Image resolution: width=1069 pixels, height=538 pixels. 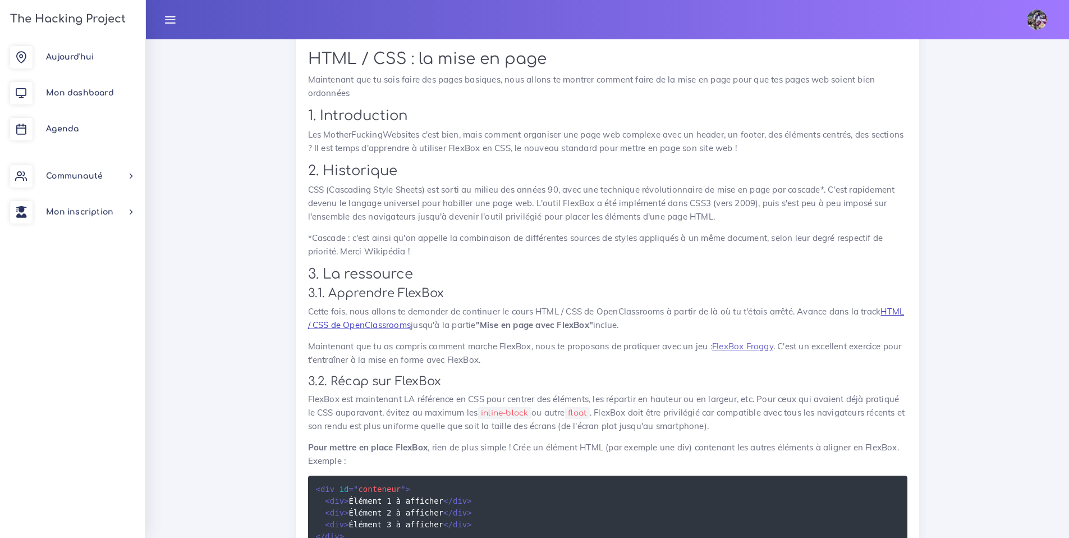 I want to click on p: *Cascade : c'est ainsi qu'on appelle la combinaison de différentes sources de styles appliqués à ..., so click(x=608, y=245).